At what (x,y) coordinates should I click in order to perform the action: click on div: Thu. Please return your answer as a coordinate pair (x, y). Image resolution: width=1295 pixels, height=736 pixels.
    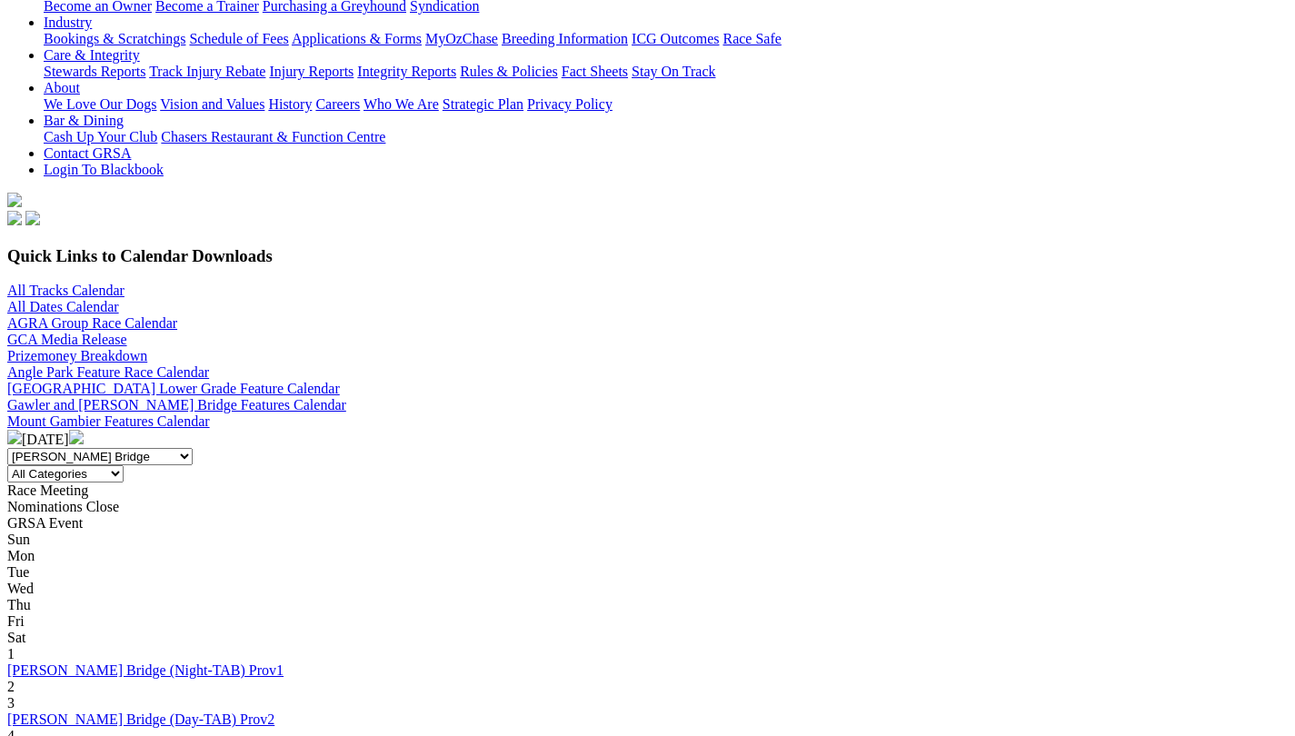
    Looking at the image, I should click on (647, 605).